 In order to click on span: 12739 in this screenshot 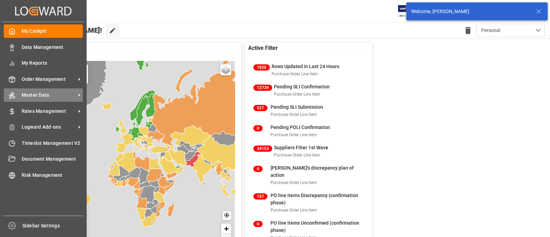, I will do `click(263, 88)`.